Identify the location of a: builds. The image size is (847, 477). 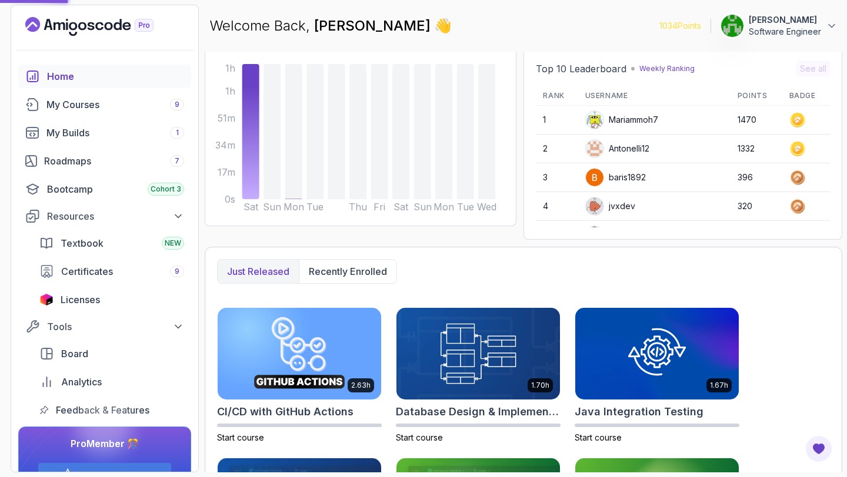
(105, 133).